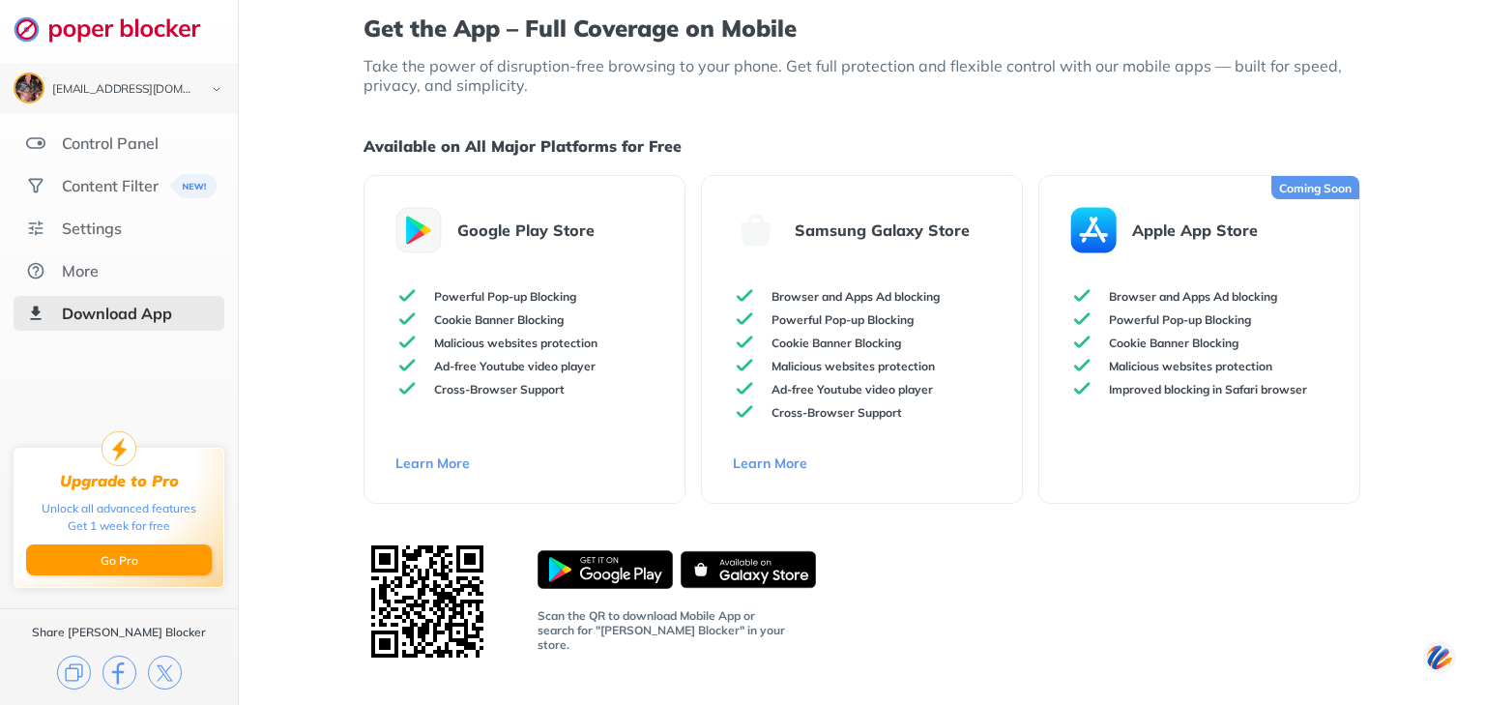 This screenshot has width=1485, height=705. I want to click on img: features.svg, so click(36, 143).